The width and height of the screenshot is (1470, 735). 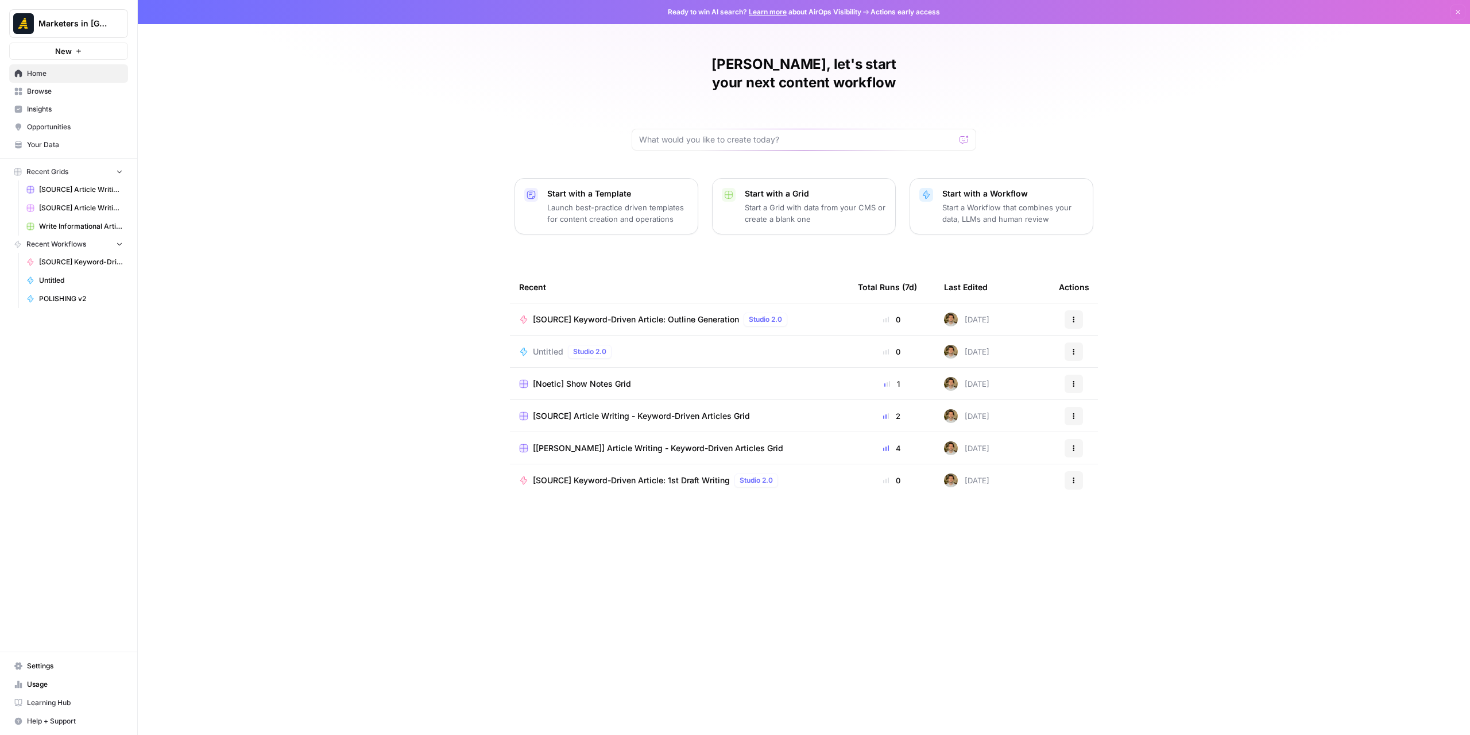 I want to click on div: 2, so click(x=892, y=416).